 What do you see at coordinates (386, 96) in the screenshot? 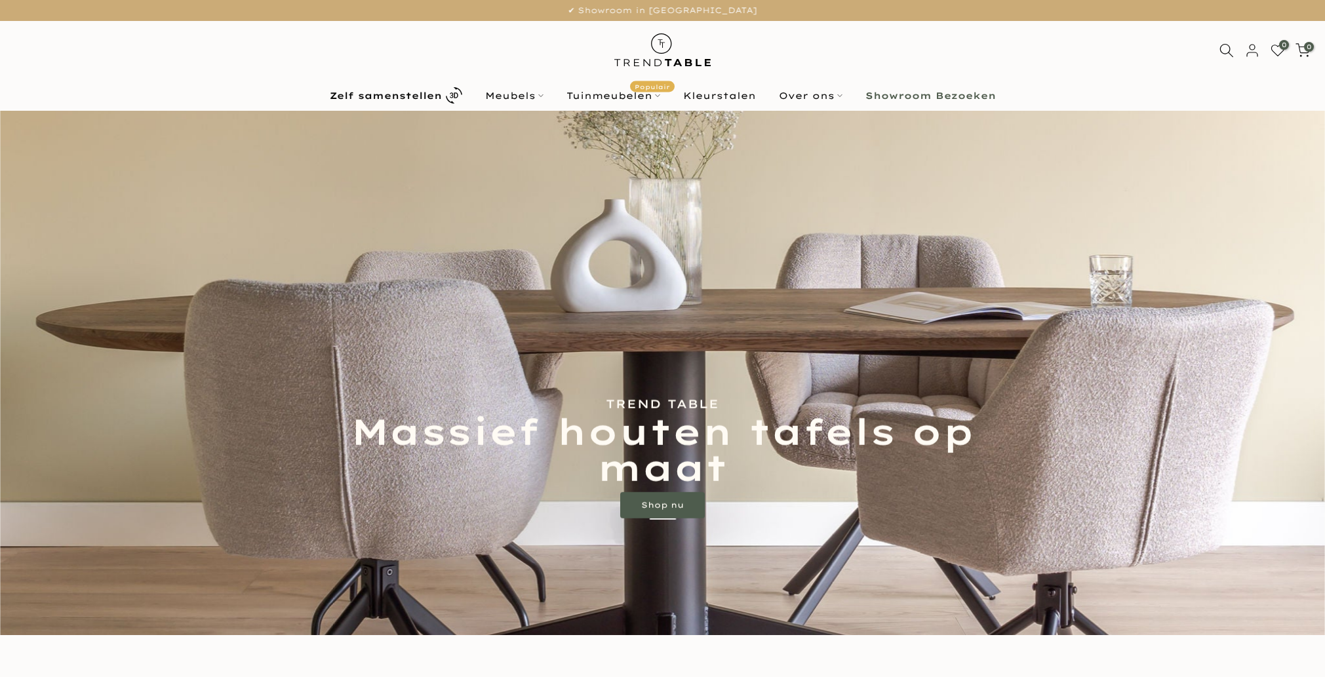
I see `b: Zelf samenstellen` at bounding box center [386, 96].